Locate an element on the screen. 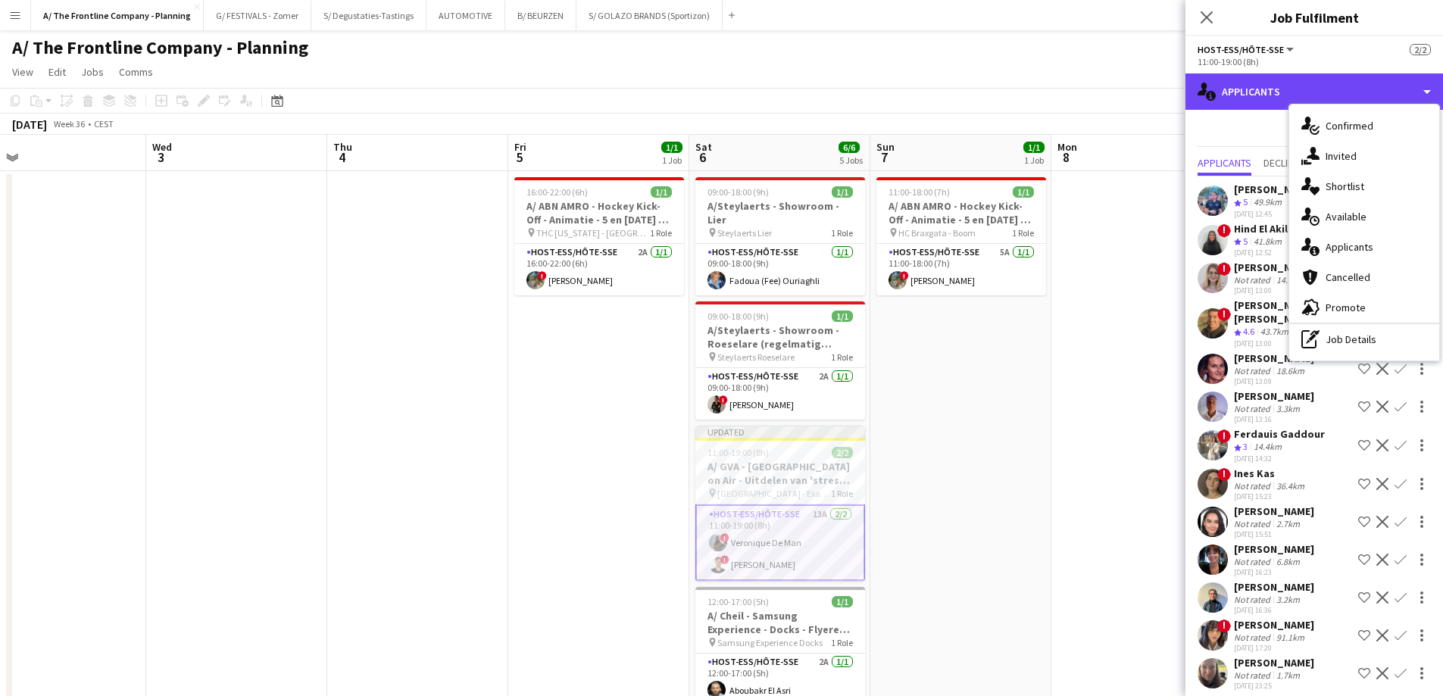  span: 11:00-19:00 (8h) is located at coordinates (738, 452).